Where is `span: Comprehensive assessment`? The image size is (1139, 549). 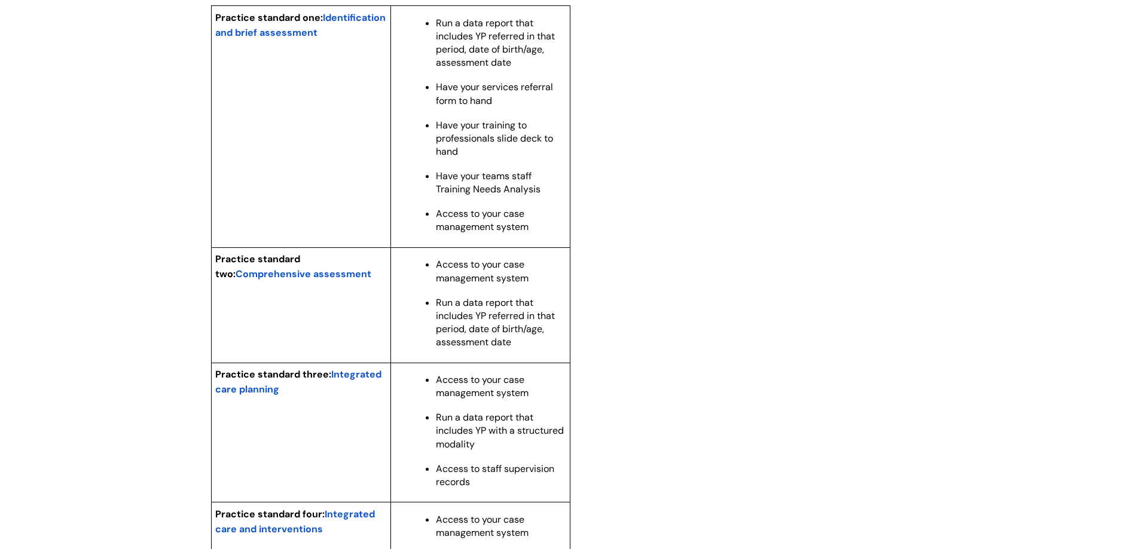 span: Comprehensive assessment is located at coordinates (303, 274).